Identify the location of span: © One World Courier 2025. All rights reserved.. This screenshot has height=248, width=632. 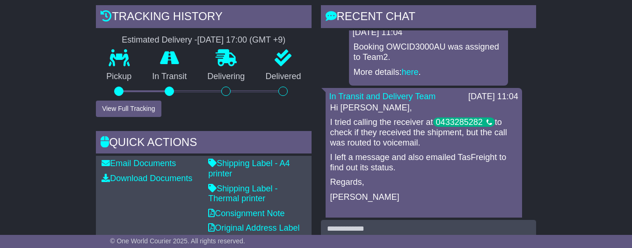
(177, 241).